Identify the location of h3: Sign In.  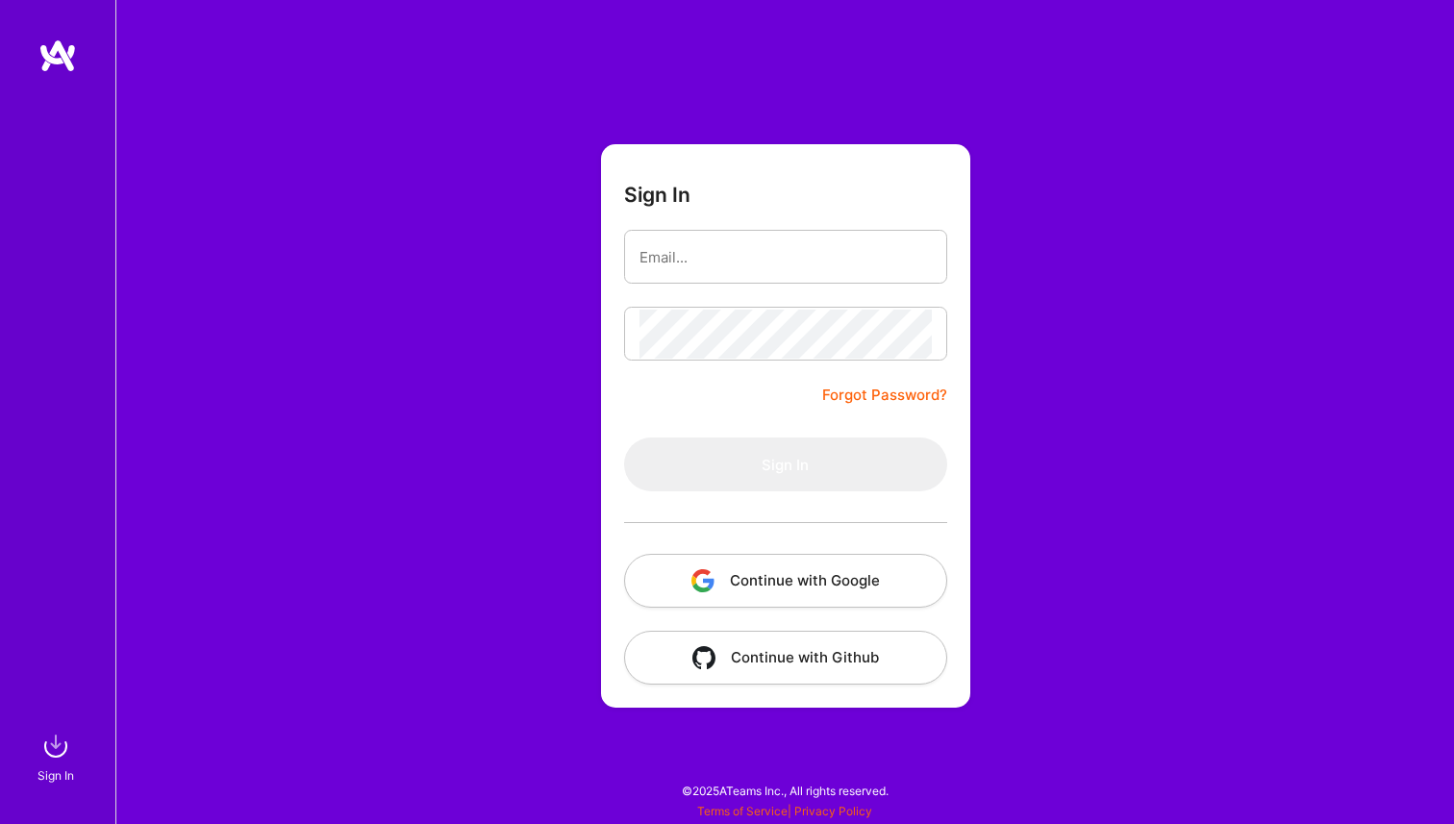
(657, 194).